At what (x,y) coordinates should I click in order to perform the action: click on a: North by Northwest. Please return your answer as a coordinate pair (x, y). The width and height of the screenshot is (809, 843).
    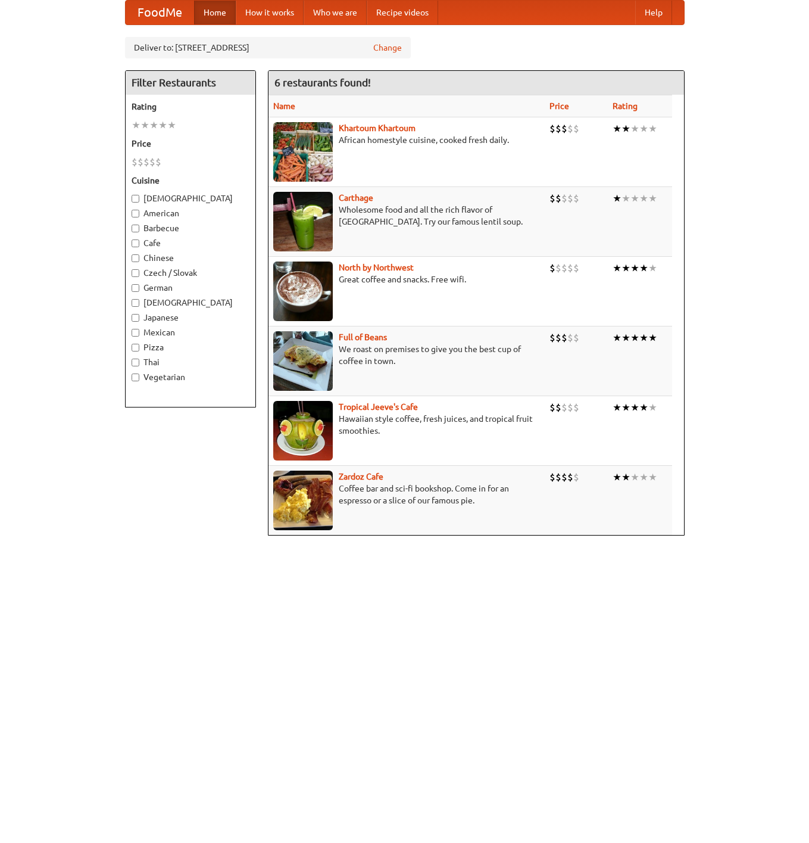
    Looking at the image, I should click on (376, 267).